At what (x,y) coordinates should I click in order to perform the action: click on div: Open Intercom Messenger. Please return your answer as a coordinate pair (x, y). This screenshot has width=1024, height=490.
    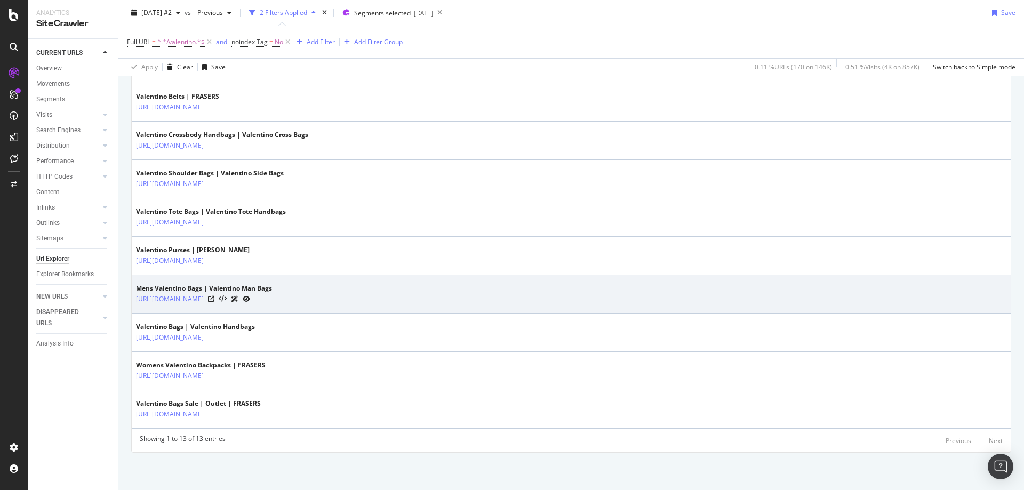
    Looking at the image, I should click on (1000, 467).